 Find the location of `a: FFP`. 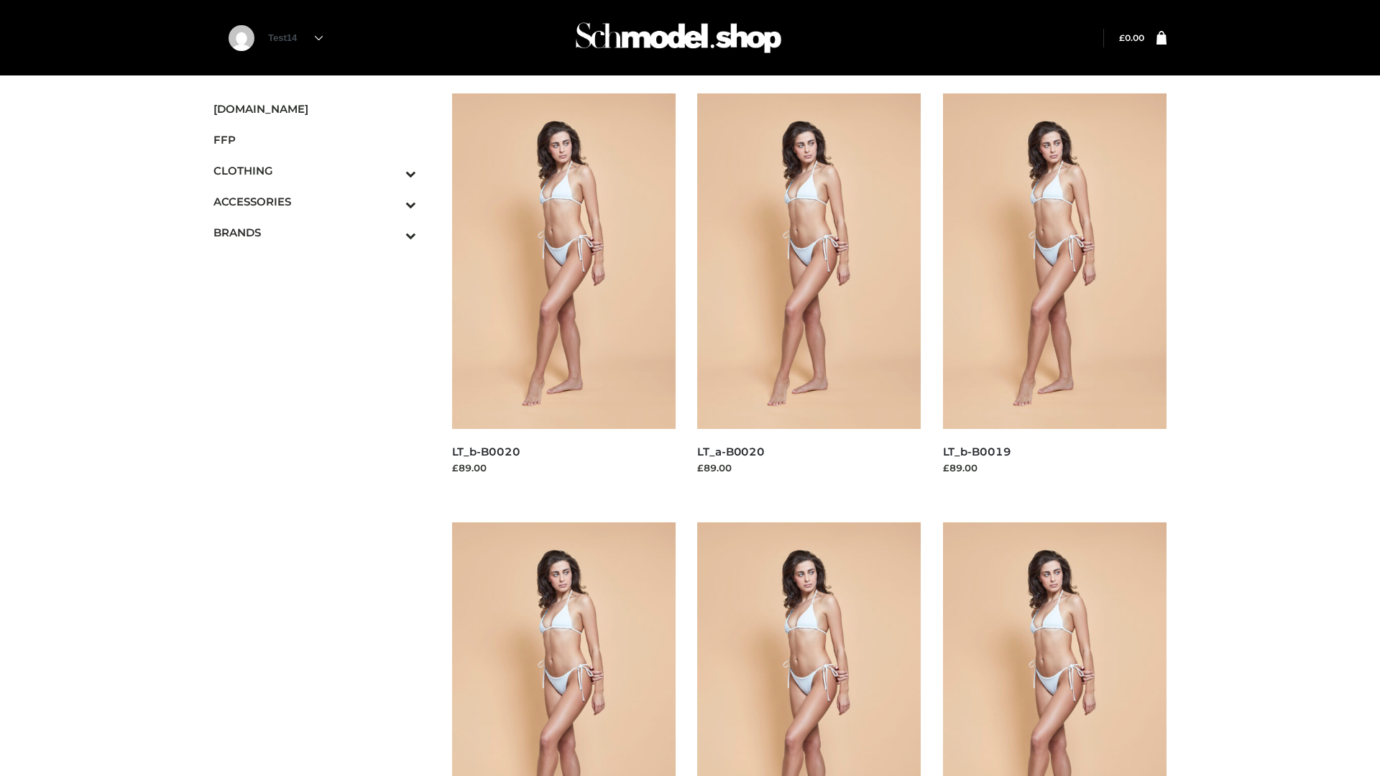

a: FFP is located at coordinates (315, 139).